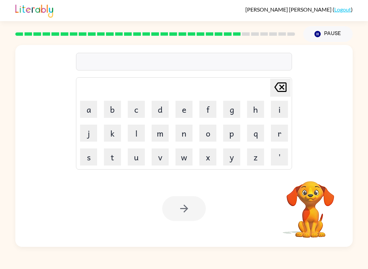  Describe the element at coordinates (136, 109) in the screenshot. I see `button: c` at that location.